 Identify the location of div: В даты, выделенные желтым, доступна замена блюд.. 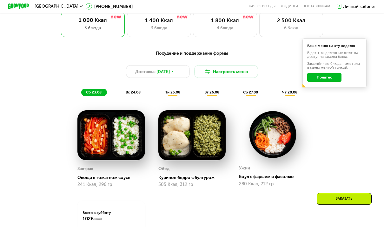
(335, 55).